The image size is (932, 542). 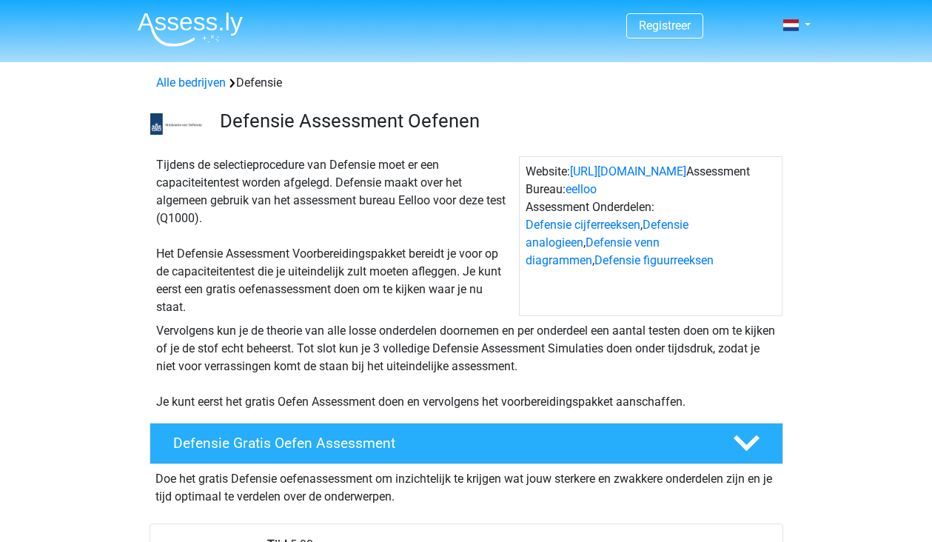 I want to click on a: Defensie venn diagrammen, so click(x=592, y=251).